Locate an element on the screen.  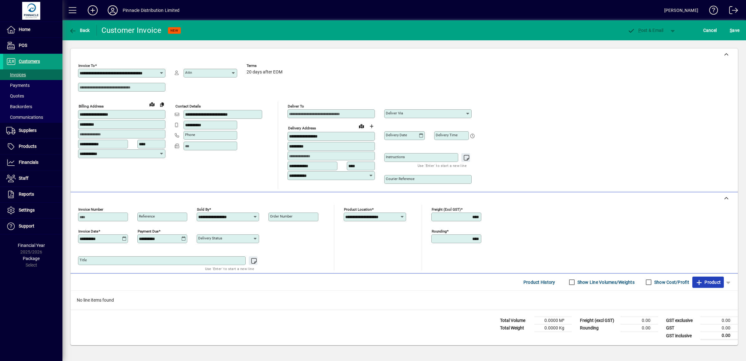
a: Financials is located at coordinates (33, 162).